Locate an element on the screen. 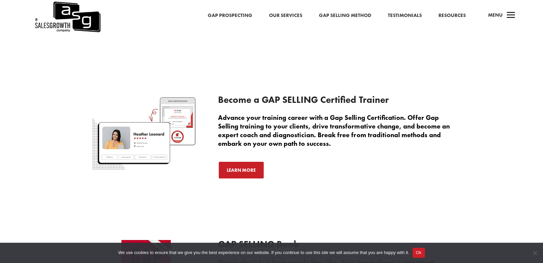  a: Resources is located at coordinates (452, 16).